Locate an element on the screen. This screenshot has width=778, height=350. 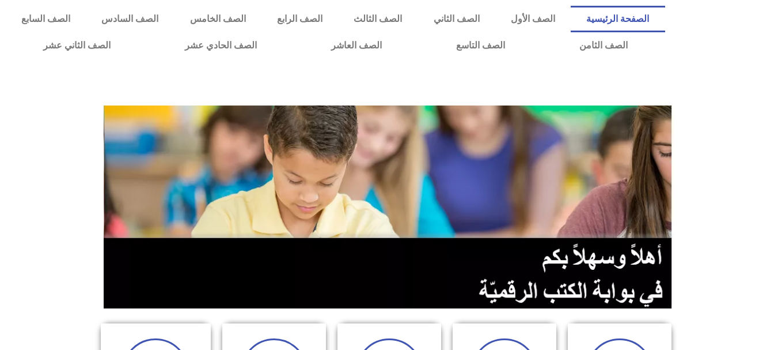
a: الصف الثامن is located at coordinates (603, 45).